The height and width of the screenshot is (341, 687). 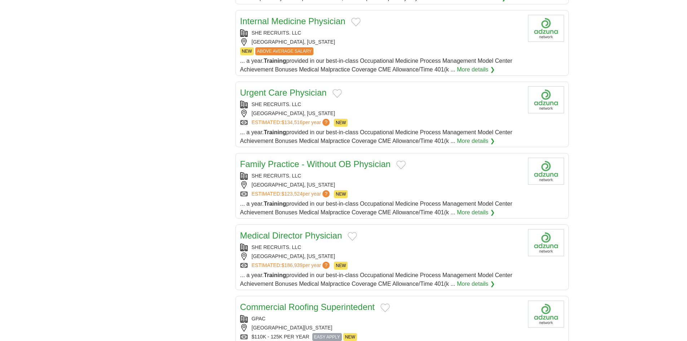 What do you see at coordinates (284, 51) in the screenshot?
I see `span: ABOVE AVERAGE SALARY` at bounding box center [284, 51].